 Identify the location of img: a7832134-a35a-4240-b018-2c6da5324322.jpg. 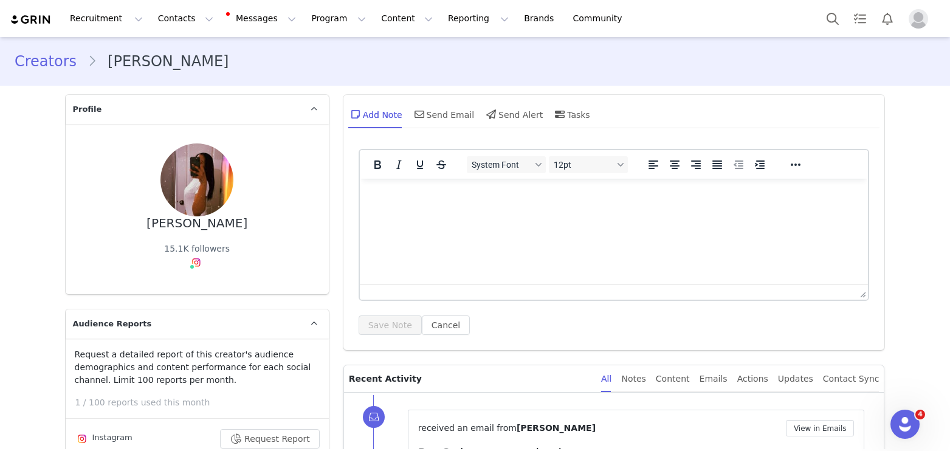
(197, 180).